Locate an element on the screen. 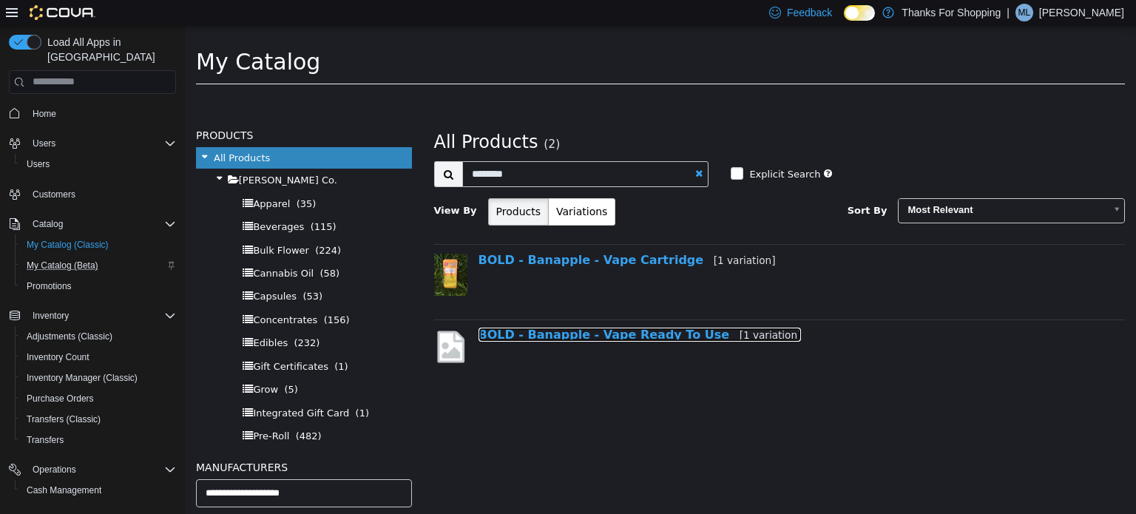  button: Inventory Count is located at coordinates (98, 357).